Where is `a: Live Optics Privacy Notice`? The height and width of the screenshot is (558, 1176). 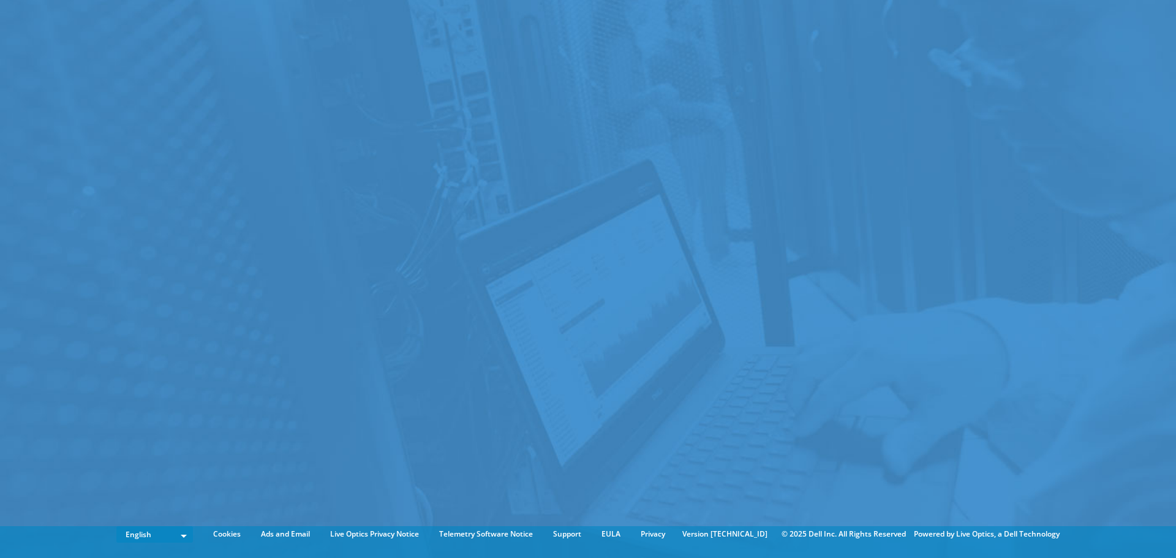 a: Live Optics Privacy Notice is located at coordinates (374, 534).